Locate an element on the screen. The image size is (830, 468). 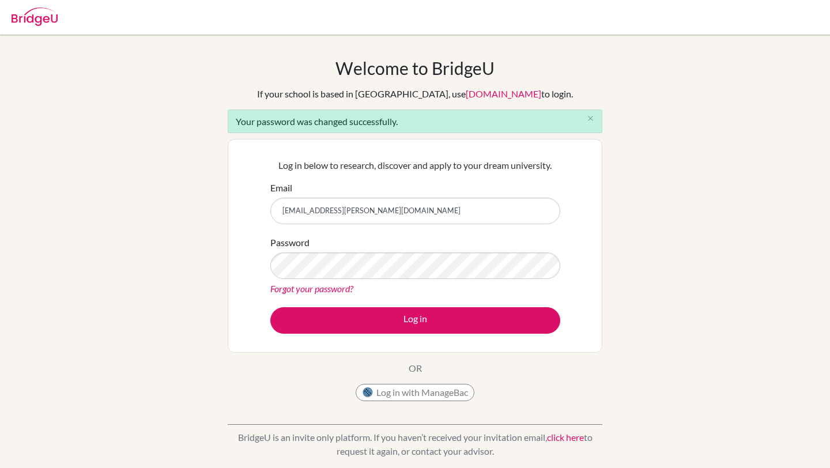
i: close is located at coordinates (590, 118).